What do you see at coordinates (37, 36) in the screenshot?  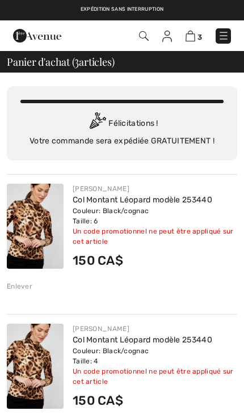 I see `img: 1ère Avenue` at bounding box center [37, 36].